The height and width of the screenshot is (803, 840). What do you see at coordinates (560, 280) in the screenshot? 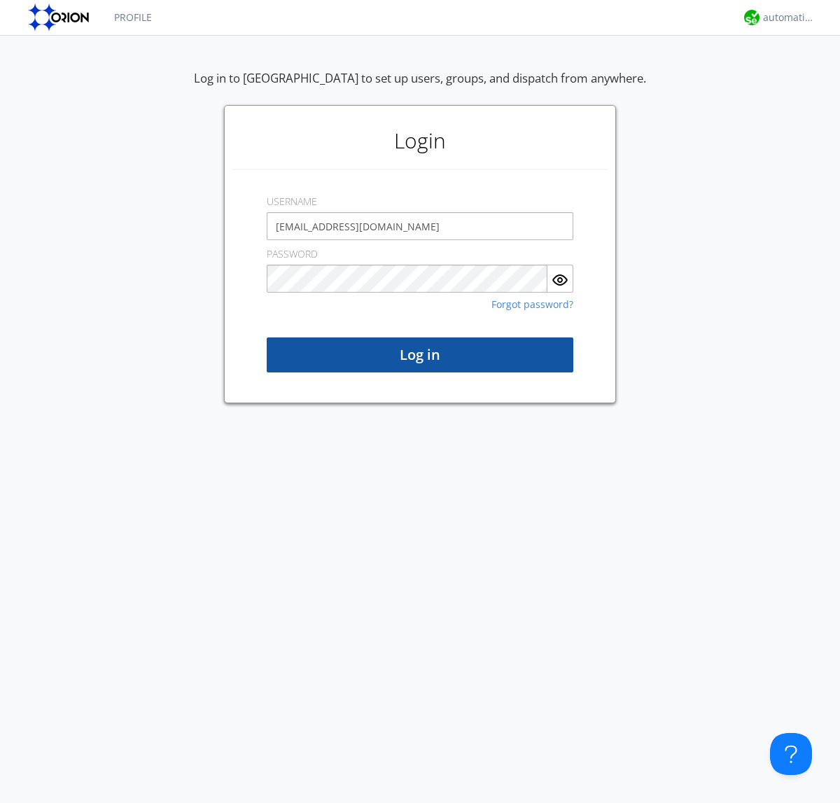
I see `img: eye.svg` at bounding box center [560, 280].